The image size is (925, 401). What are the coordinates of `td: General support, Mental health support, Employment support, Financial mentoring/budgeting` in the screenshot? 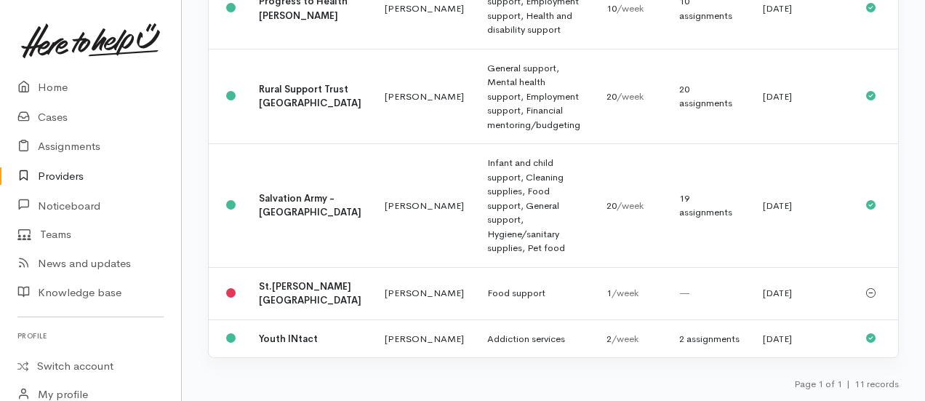 It's located at (535, 96).